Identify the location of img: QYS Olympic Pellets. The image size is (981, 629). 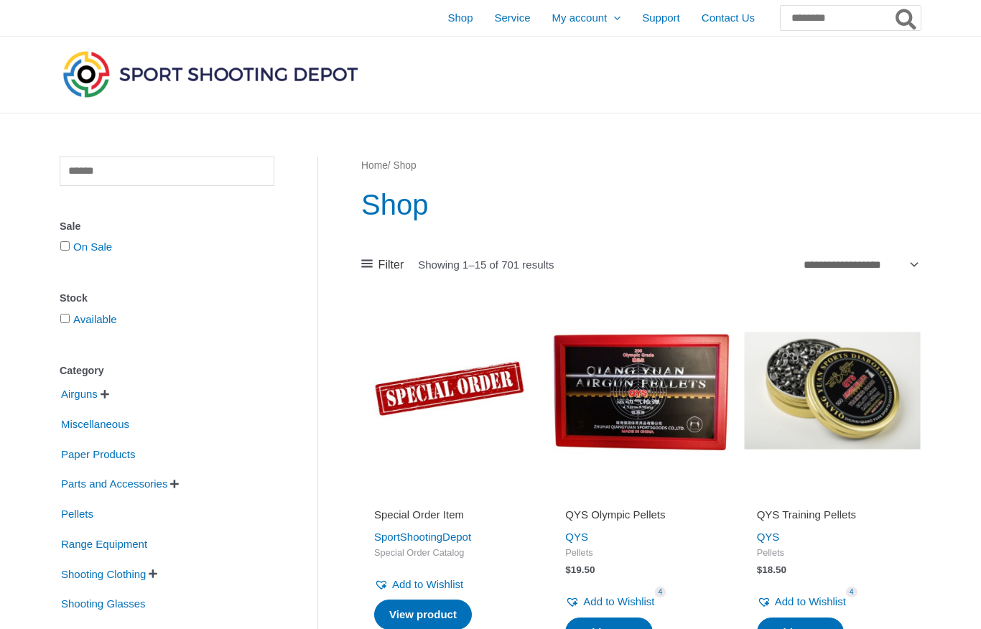
(641, 391).